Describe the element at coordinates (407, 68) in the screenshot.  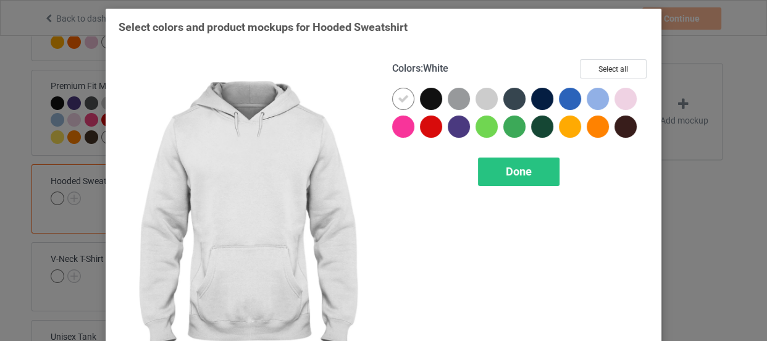
I see `span: Colors` at that location.